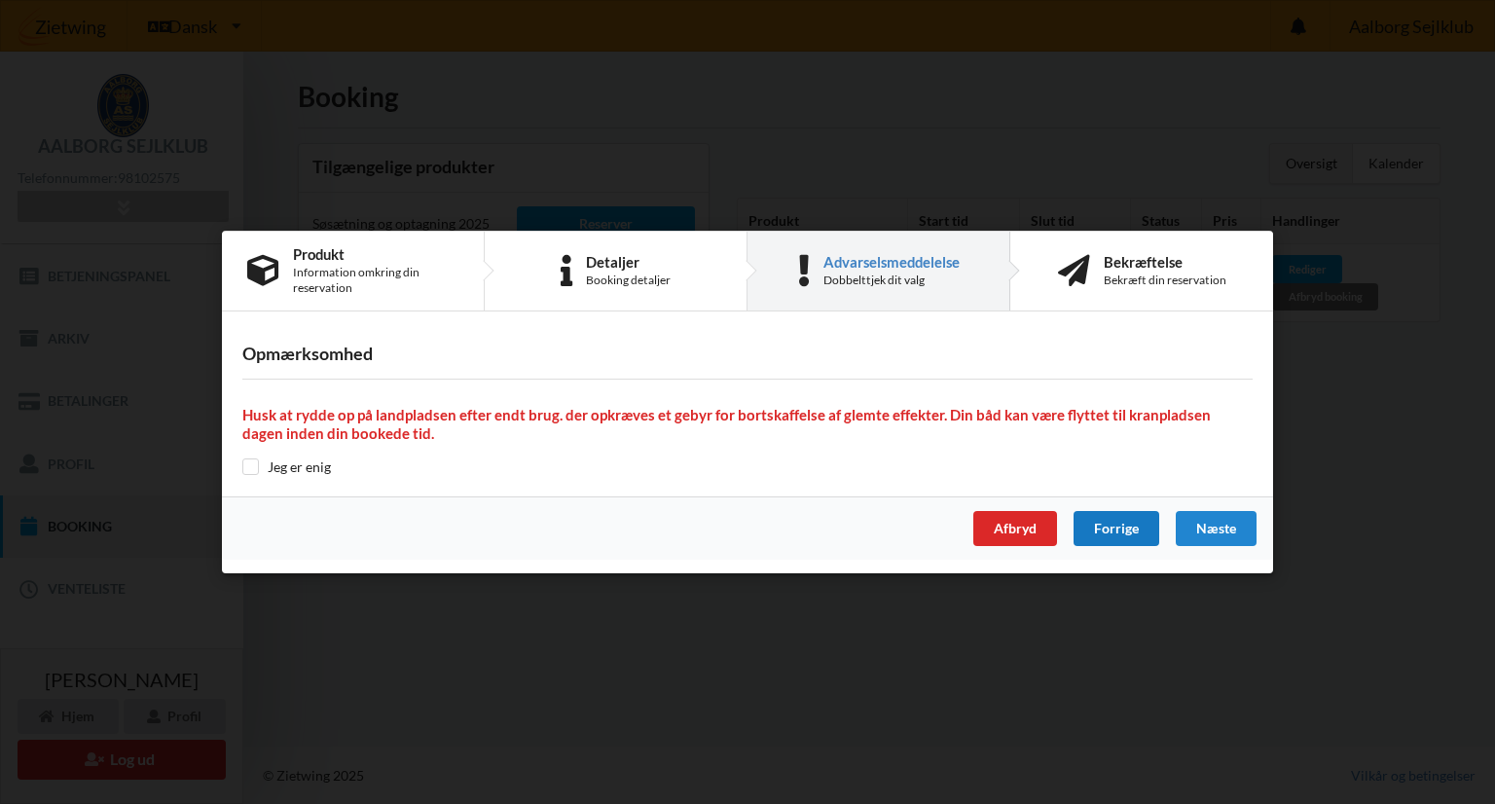  Describe the element at coordinates (1215, 528) in the screenshot. I see `div: Næste` at that location.